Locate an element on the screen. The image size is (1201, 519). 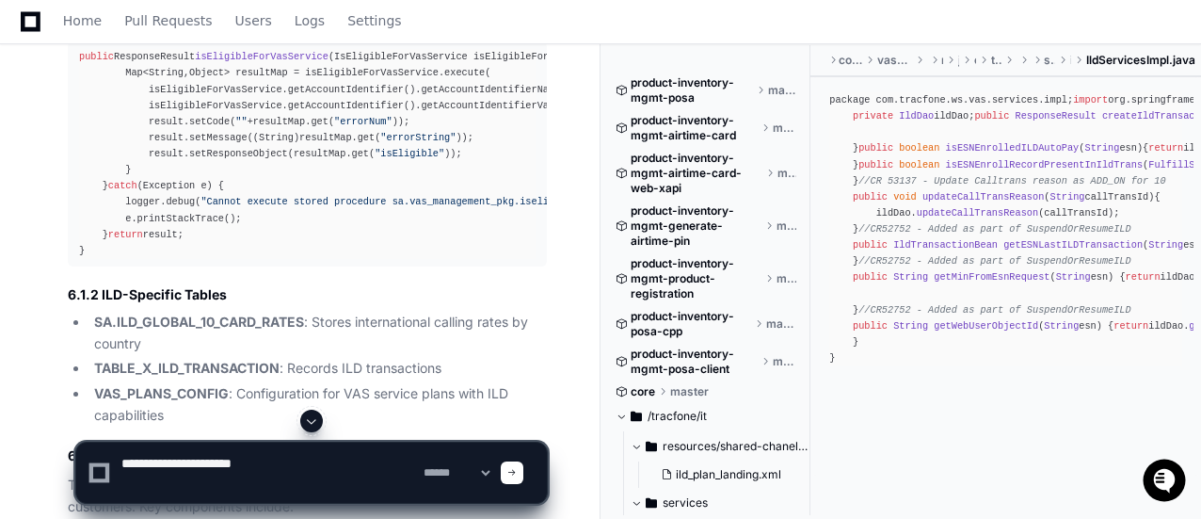
div: Welcome is located at coordinates (181, 90).